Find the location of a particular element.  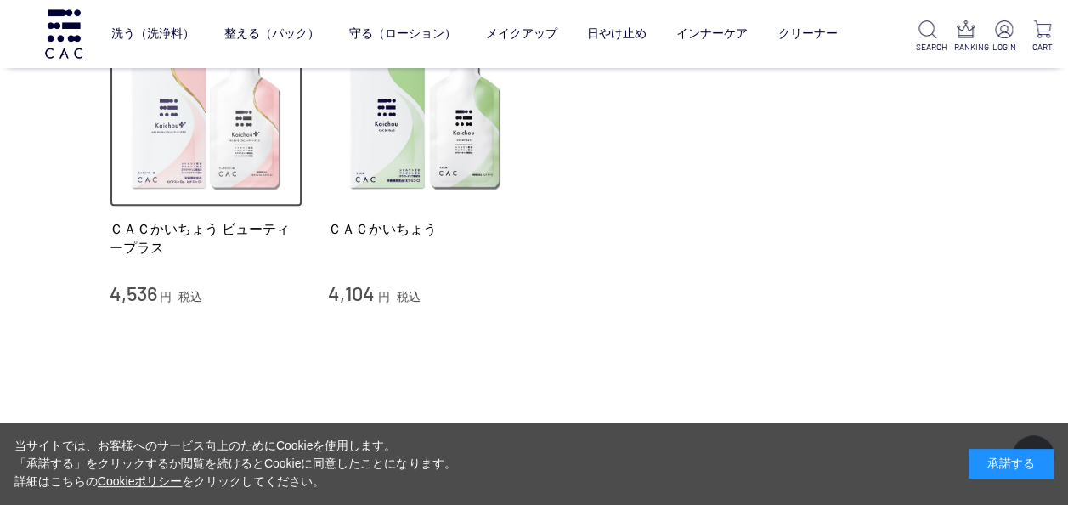

a: 守る（ローション） is located at coordinates (403, 34).